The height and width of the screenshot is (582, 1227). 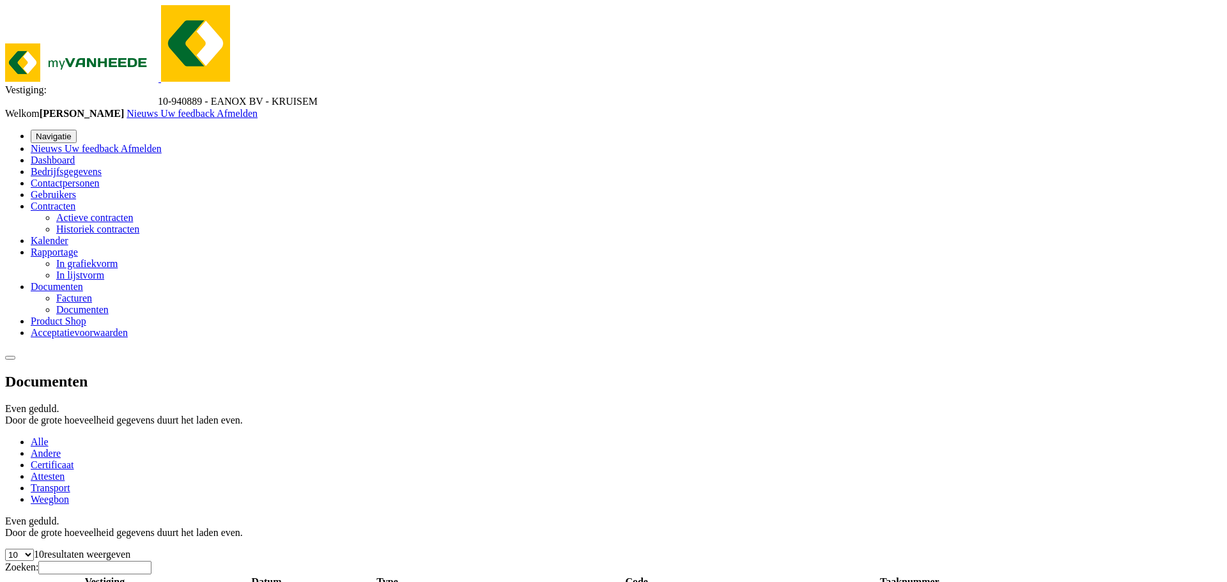 What do you see at coordinates (22, 567) in the screenshot?
I see `label: Zoeken:` at bounding box center [22, 567].